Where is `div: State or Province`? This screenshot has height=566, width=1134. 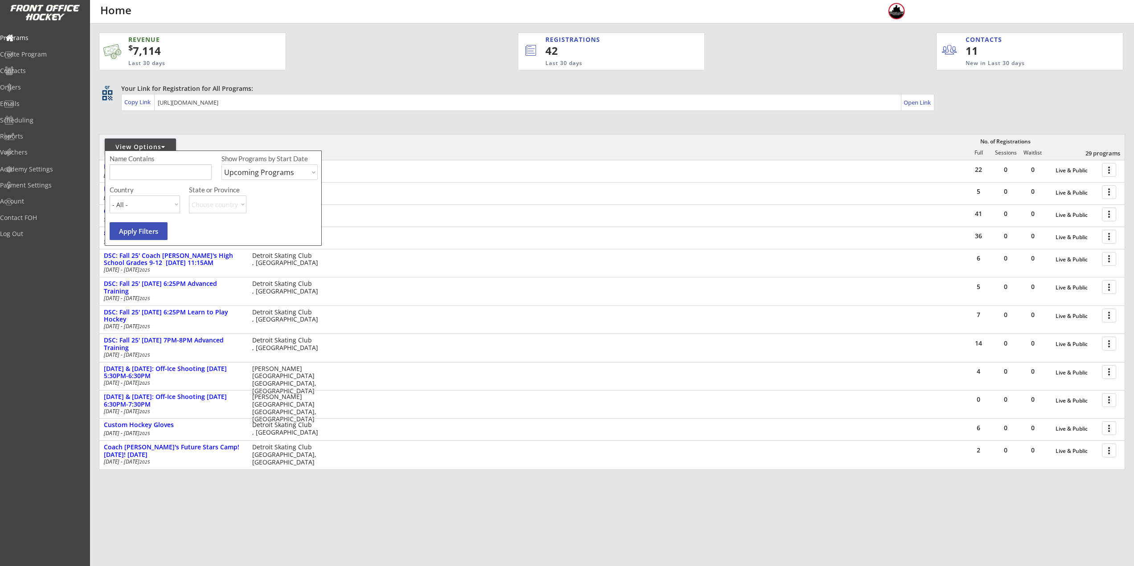 div: State or Province is located at coordinates (253, 190).